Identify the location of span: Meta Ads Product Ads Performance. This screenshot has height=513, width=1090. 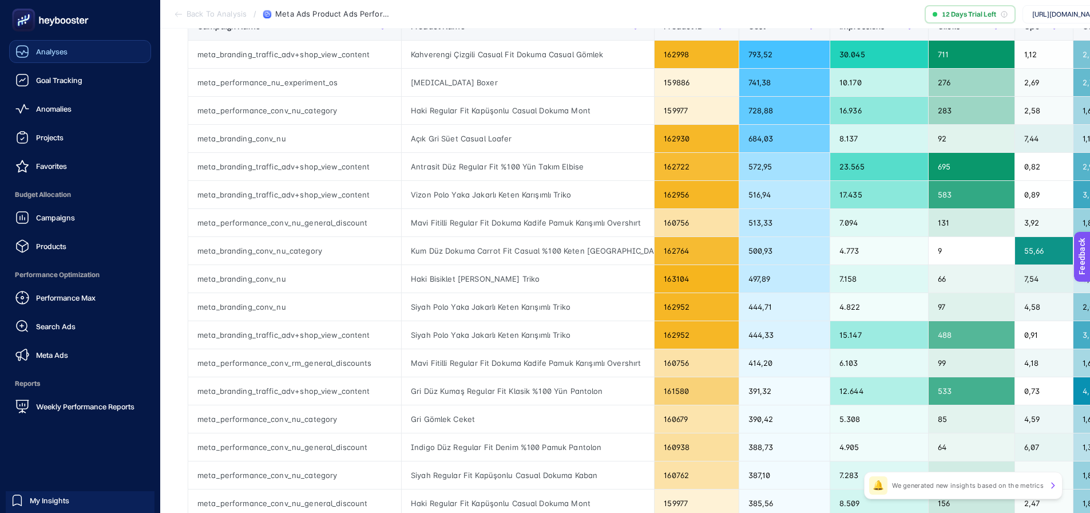
(333, 14).